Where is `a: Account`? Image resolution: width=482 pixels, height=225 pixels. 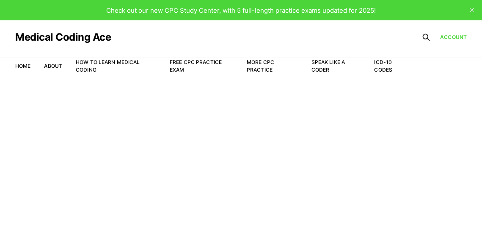
a: Account is located at coordinates (453, 37).